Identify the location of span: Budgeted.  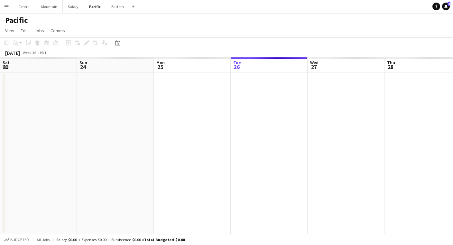
(20, 240).